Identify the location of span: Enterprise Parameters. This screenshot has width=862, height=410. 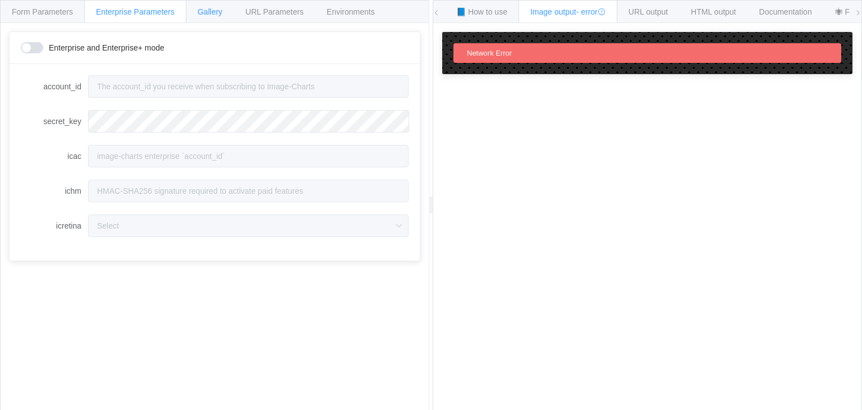
(135, 12).